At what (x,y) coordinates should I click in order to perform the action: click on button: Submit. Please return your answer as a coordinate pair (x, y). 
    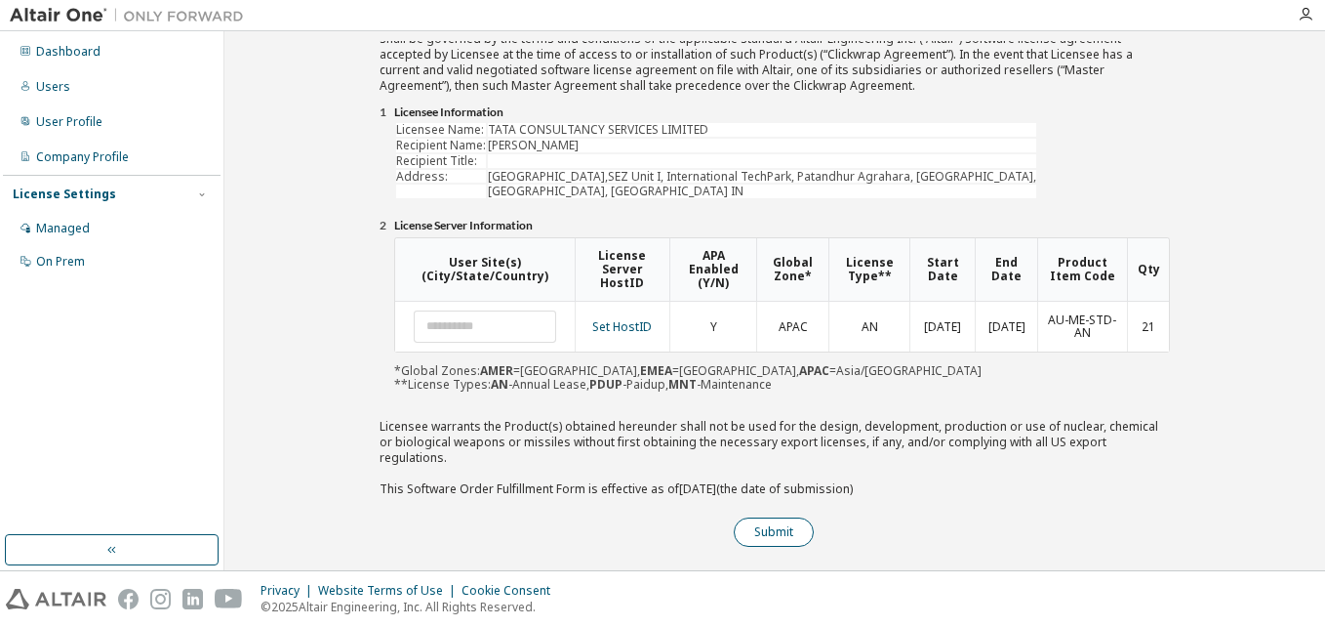
    Looking at the image, I should click on (774, 532).